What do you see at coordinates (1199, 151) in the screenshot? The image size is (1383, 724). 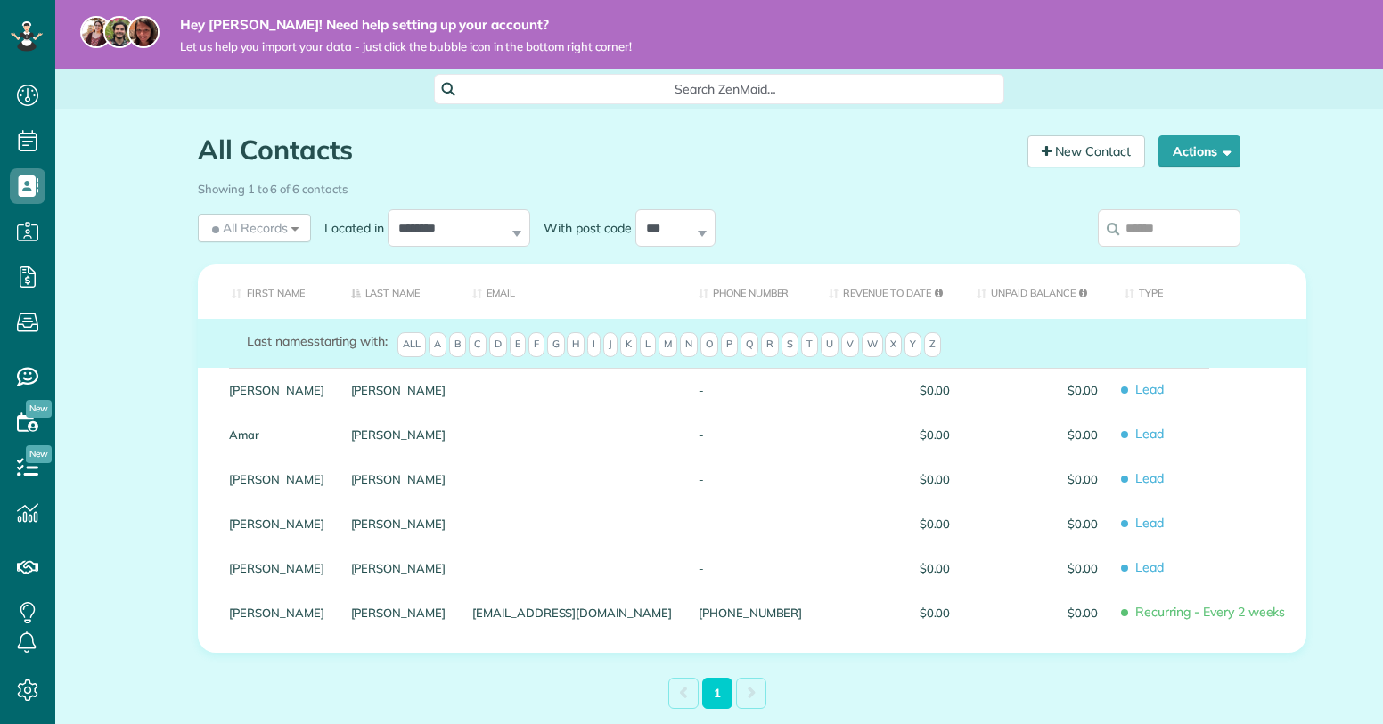 I see `button: Actions` at bounding box center [1199, 151].